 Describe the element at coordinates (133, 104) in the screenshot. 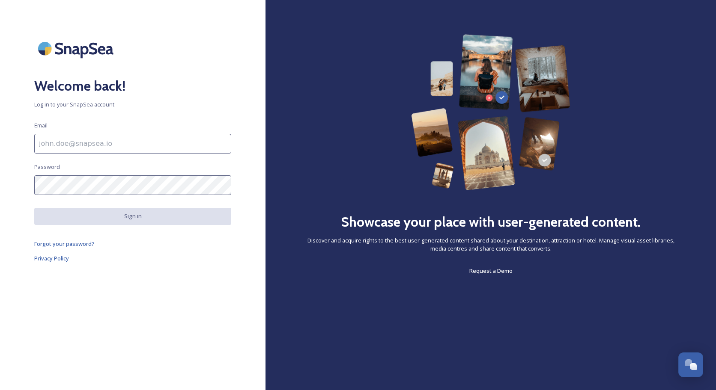

I see `span: Log in to your SnapSea account` at that location.